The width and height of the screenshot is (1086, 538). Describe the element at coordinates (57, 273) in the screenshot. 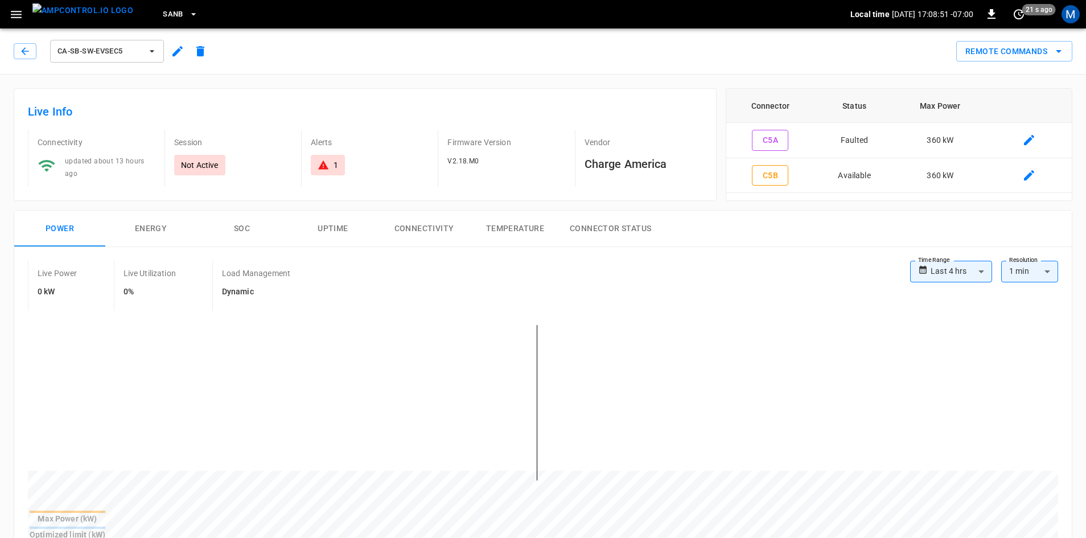

I see `p: Live Power` at that location.